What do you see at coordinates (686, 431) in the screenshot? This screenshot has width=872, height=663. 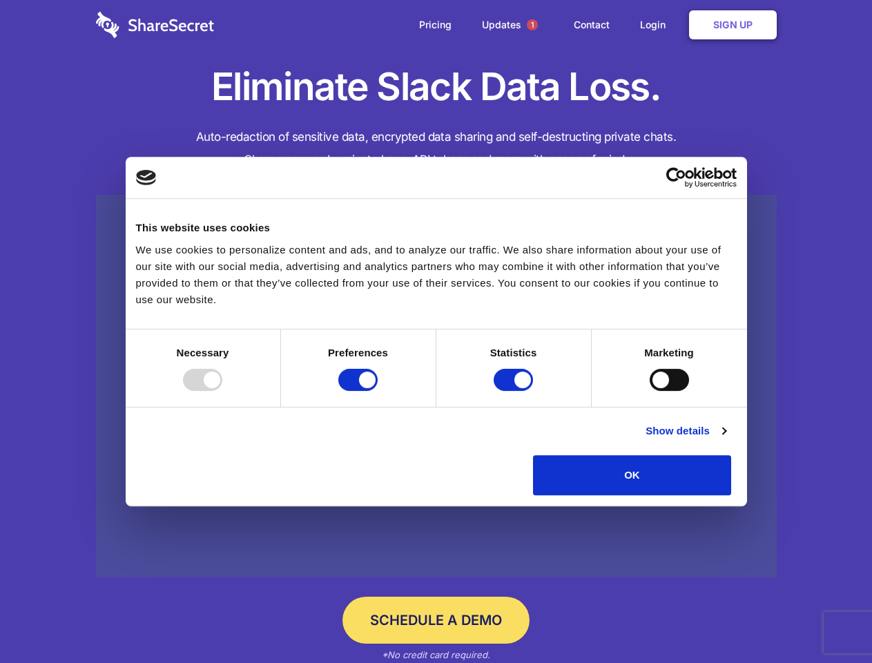 I see `a: Show details` at bounding box center [686, 431].